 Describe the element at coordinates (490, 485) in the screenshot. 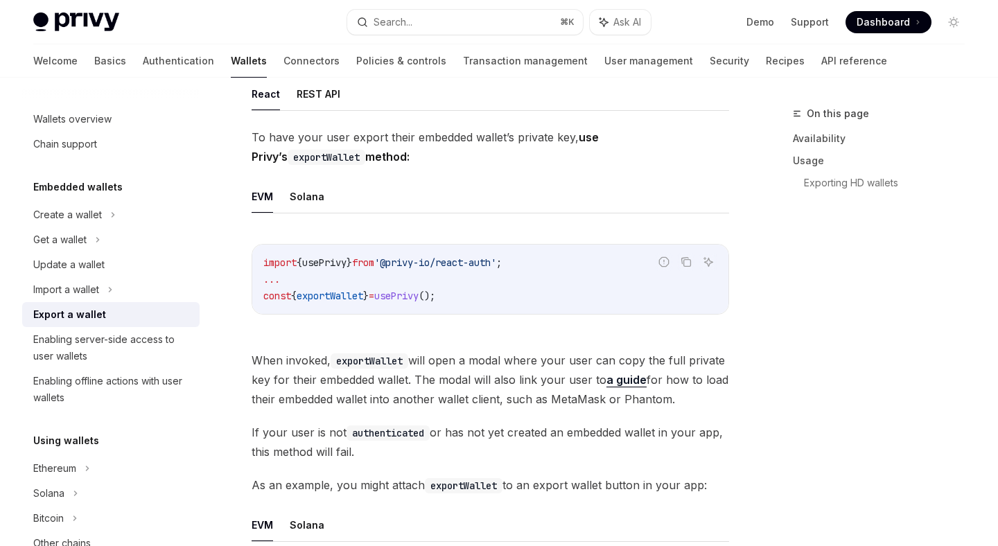

I see `span: As an example, you might attach to an export wallet button in your app:` at that location.